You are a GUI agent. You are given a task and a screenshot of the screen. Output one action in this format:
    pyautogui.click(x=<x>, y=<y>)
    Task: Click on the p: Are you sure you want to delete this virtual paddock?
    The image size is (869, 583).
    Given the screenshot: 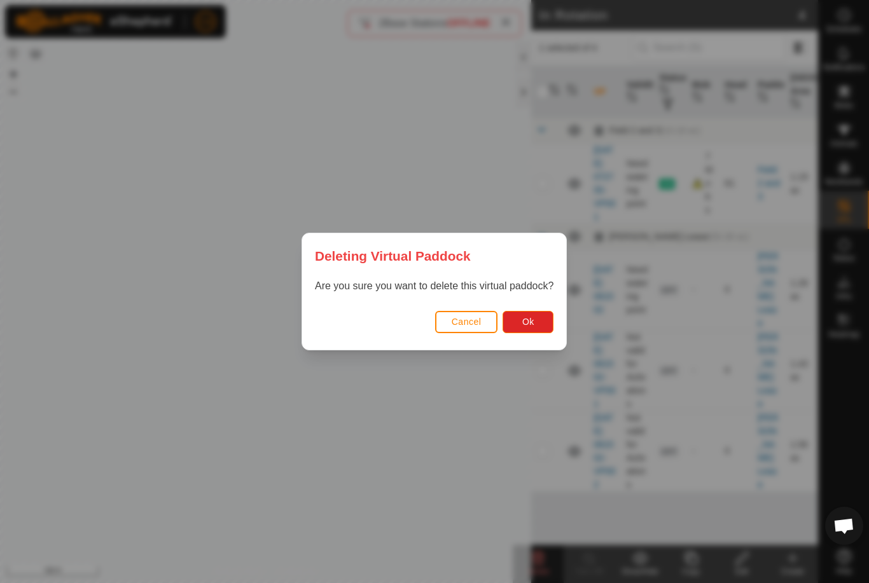 What is the action you would take?
    pyautogui.click(x=434, y=286)
    